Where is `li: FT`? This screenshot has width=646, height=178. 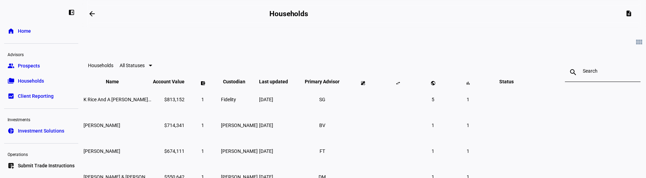
li: FT is located at coordinates (322, 151).